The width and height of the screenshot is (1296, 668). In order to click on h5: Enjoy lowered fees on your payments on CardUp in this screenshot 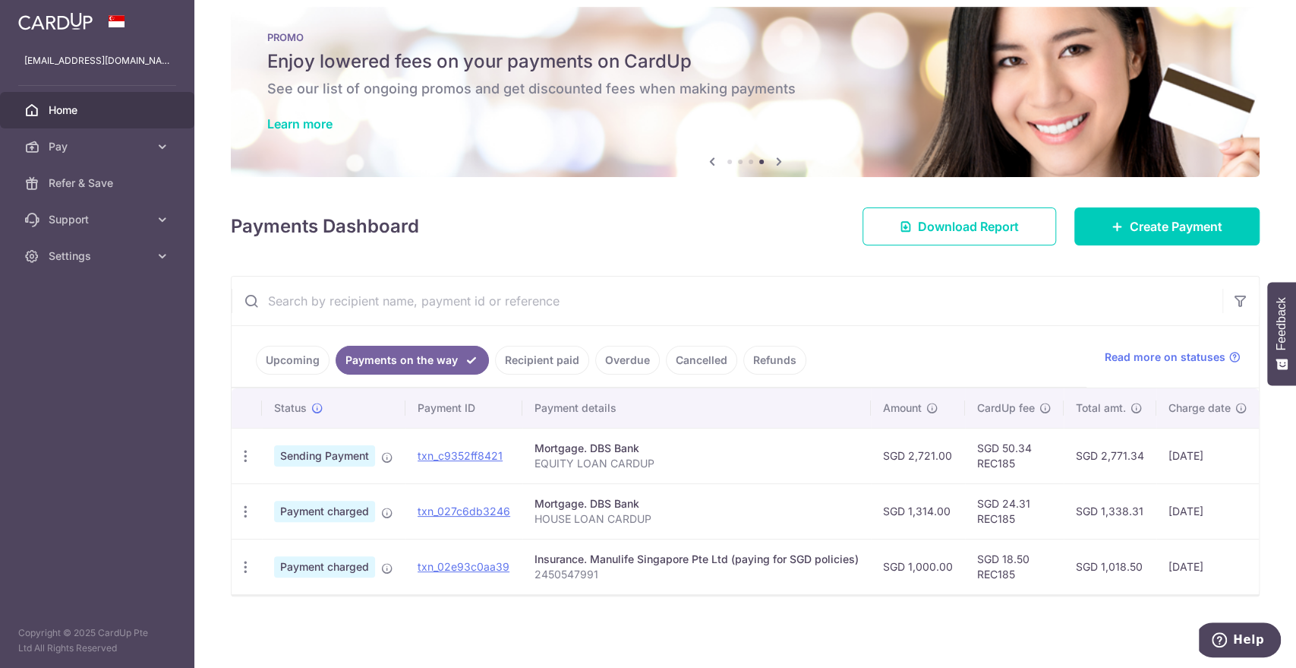, I will do `click(745, 62)`.